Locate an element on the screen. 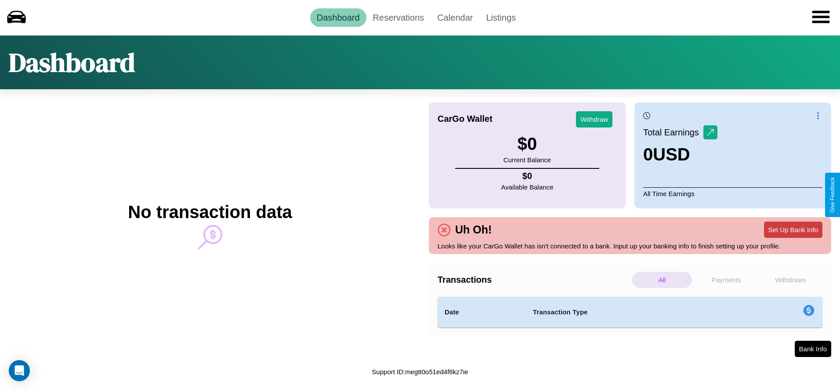 The width and height of the screenshot is (840, 390). h3: $ 0 is located at coordinates (527, 144).